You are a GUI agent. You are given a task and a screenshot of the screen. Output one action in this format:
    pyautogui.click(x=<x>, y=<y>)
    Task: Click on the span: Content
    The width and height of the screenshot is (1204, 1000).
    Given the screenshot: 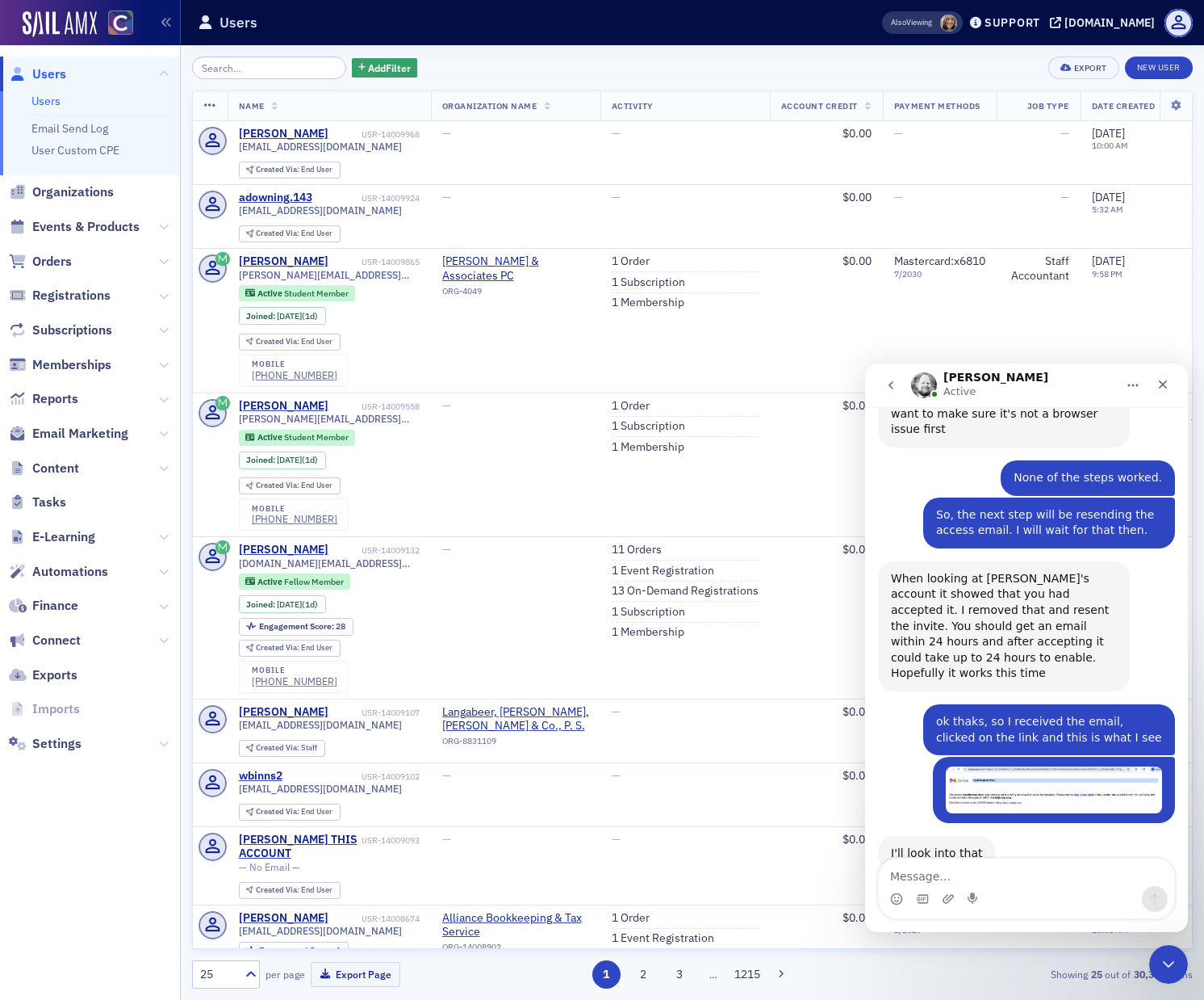 What is the action you would take?
    pyautogui.click(x=55, y=469)
    